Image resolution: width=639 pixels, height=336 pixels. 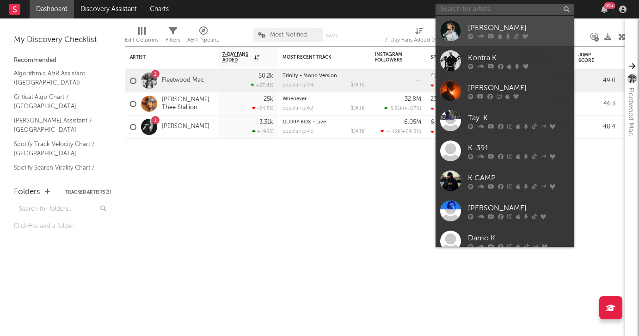 What do you see at coordinates (631, 111) in the screenshot?
I see `div: Fleetwood Mac` at bounding box center [631, 111].